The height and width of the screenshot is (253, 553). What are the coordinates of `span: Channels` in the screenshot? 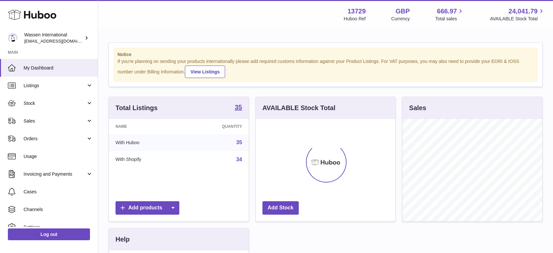 It's located at (58, 209).